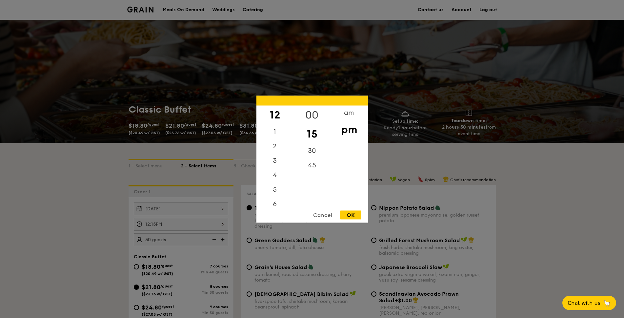 The image size is (624, 318). I want to click on div: 12, so click(275, 115).